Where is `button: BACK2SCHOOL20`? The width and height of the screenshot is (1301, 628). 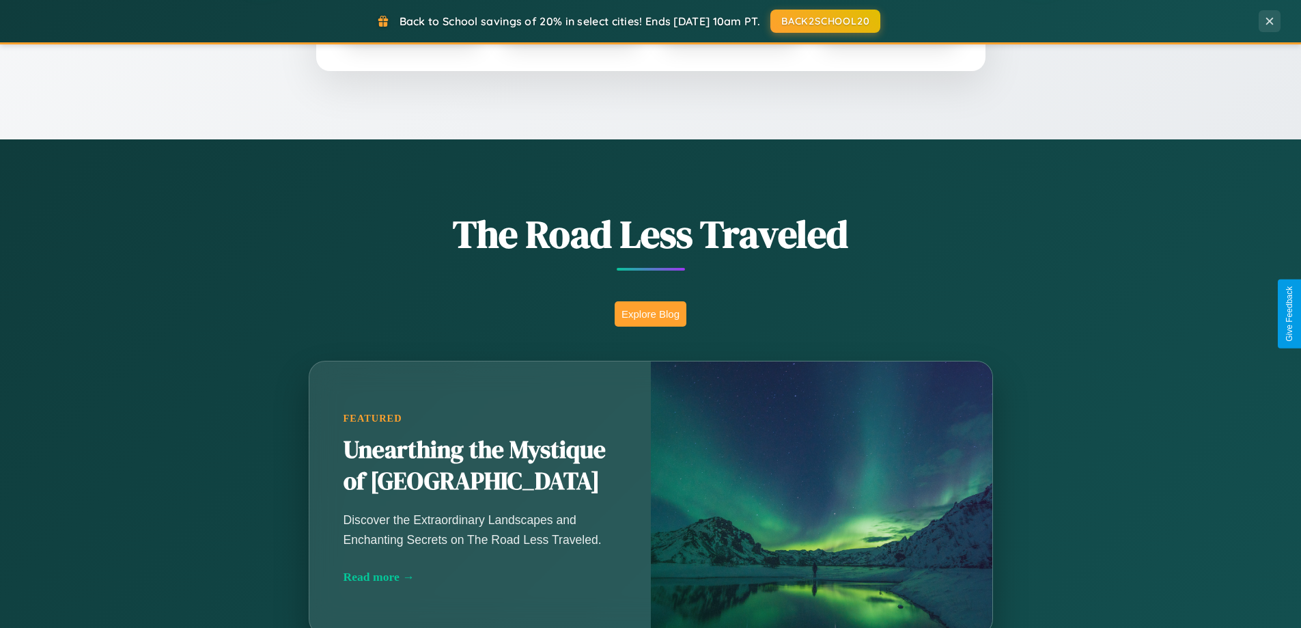 button: BACK2SCHOOL20 is located at coordinates (825, 21).